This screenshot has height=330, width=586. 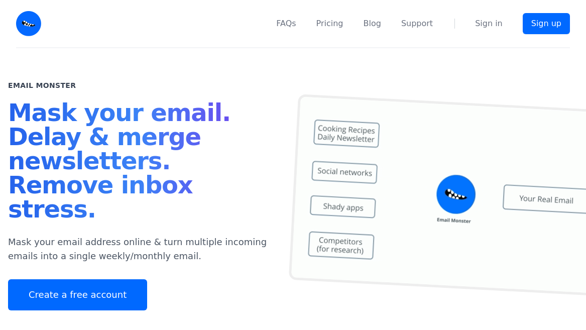 What do you see at coordinates (286, 24) in the screenshot?
I see `a: FAQs` at bounding box center [286, 24].